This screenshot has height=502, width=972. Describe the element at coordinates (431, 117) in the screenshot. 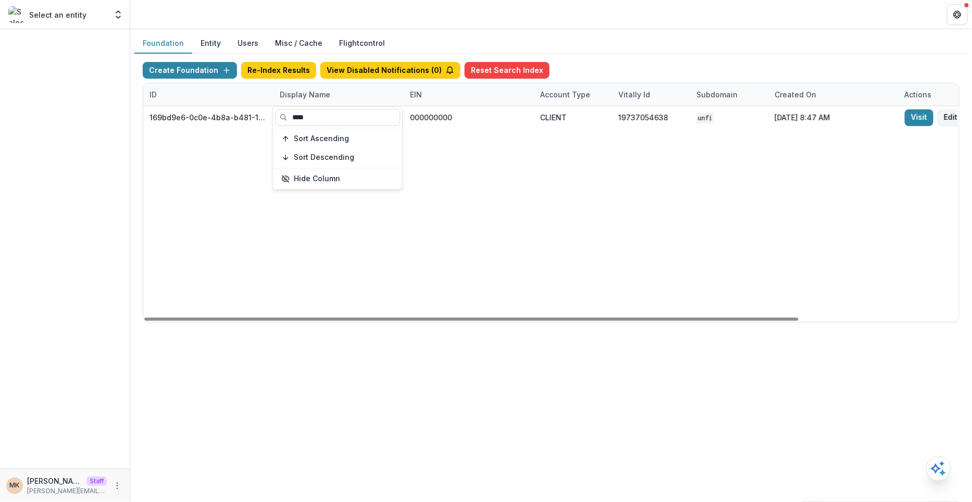

I see `div: 000000000` at that location.